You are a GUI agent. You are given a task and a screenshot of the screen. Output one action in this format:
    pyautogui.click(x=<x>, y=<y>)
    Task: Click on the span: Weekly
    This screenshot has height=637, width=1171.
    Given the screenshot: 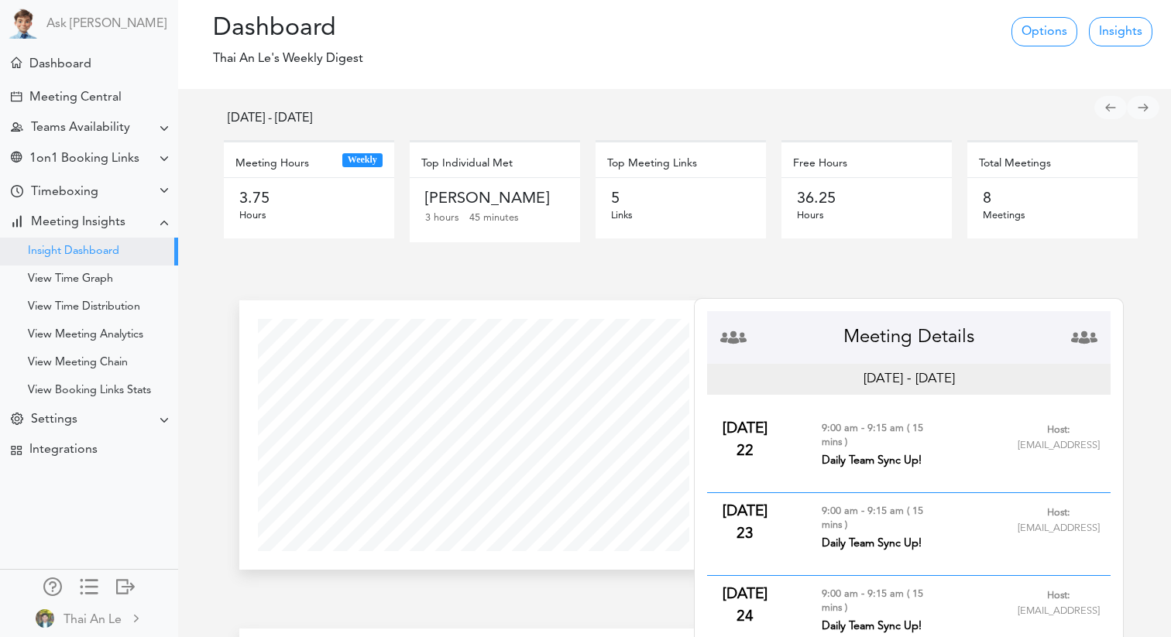 What is the action you would take?
    pyautogui.click(x=362, y=160)
    